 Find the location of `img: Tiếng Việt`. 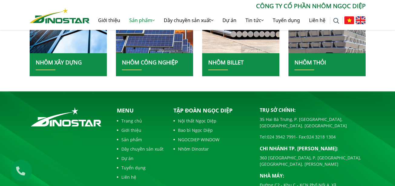

img: Tiếng Việt is located at coordinates (349, 20).